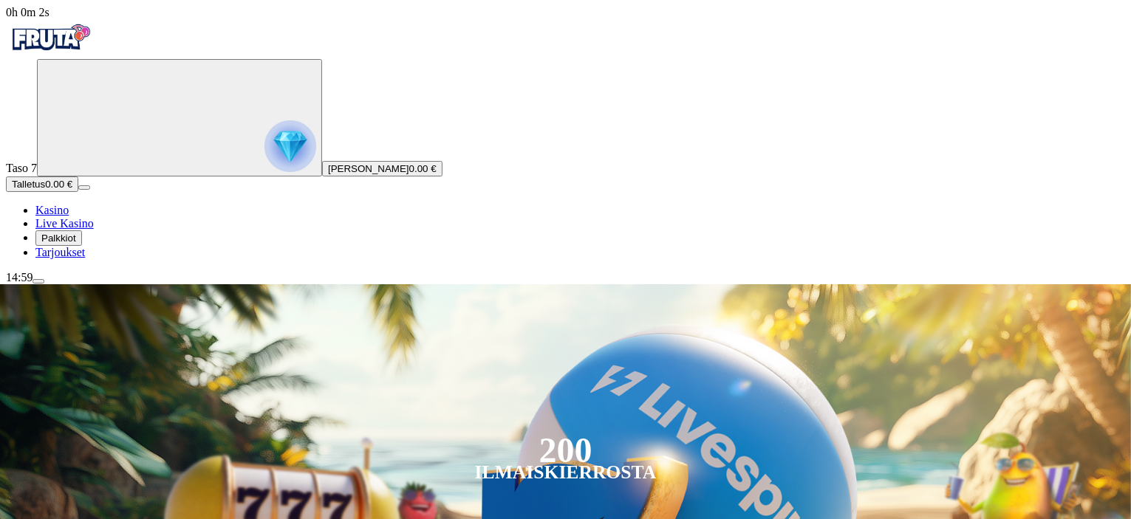  Describe the element at coordinates (58, 238) in the screenshot. I see `span: Palkkiot` at that location.